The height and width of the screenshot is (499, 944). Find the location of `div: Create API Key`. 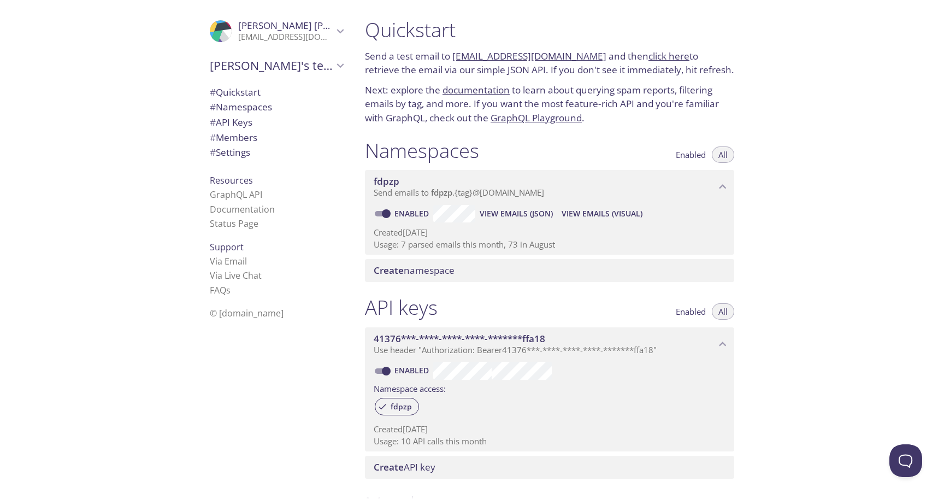

div: Create API Key is located at coordinates (549, 467).